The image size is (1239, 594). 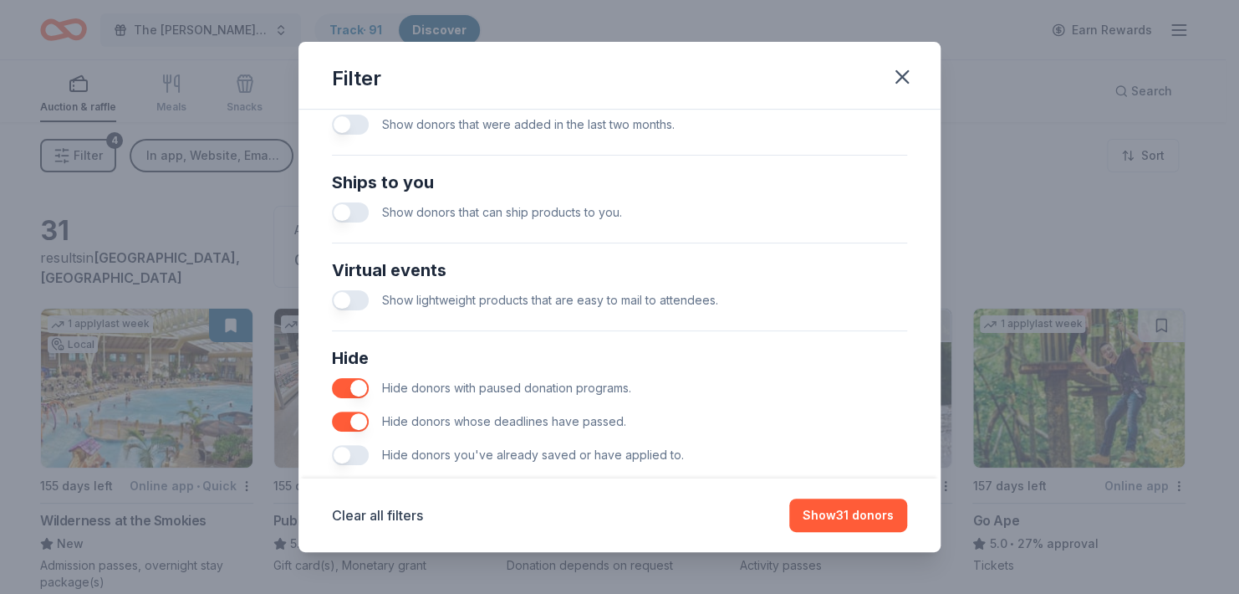 What do you see at coordinates (504, 421) in the screenshot?
I see `span: Hide donors whose deadlines have passed.` at bounding box center [504, 421].